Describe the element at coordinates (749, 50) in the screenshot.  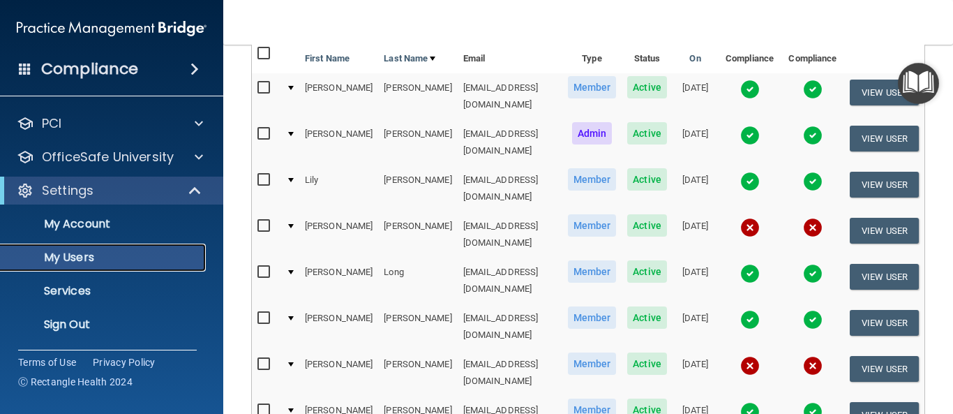
I see `th: HIPAA Compliance` at that location.